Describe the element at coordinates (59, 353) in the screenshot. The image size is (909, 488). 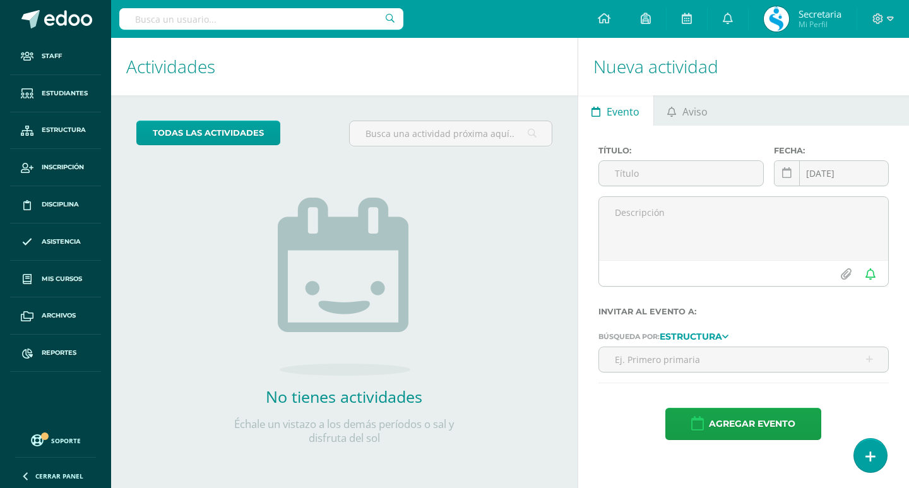
I see `span: Reportes` at that location.